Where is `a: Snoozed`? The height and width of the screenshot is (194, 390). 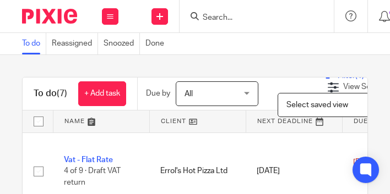 a: Snoozed is located at coordinates (122, 44).